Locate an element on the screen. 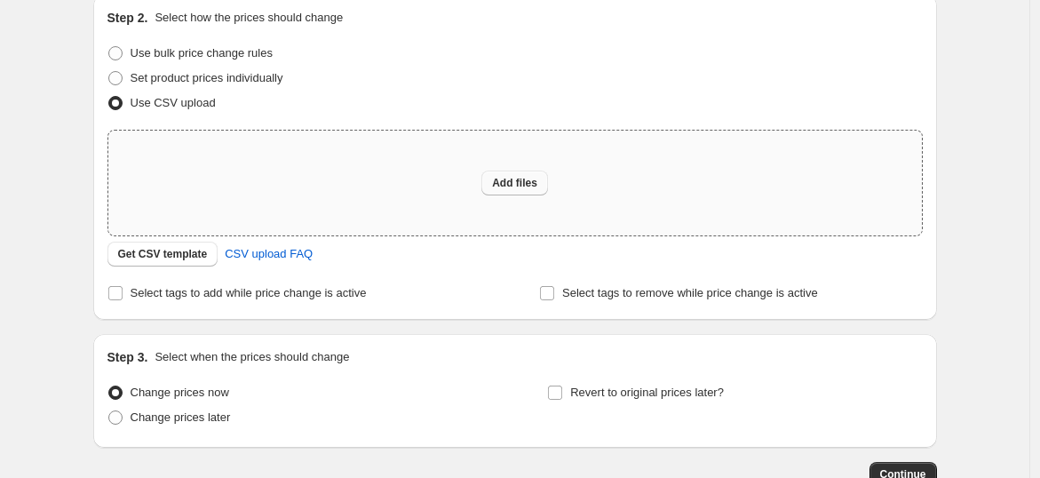 Image resolution: width=1040 pixels, height=478 pixels. span: Get CSV template is located at coordinates (162, 254).